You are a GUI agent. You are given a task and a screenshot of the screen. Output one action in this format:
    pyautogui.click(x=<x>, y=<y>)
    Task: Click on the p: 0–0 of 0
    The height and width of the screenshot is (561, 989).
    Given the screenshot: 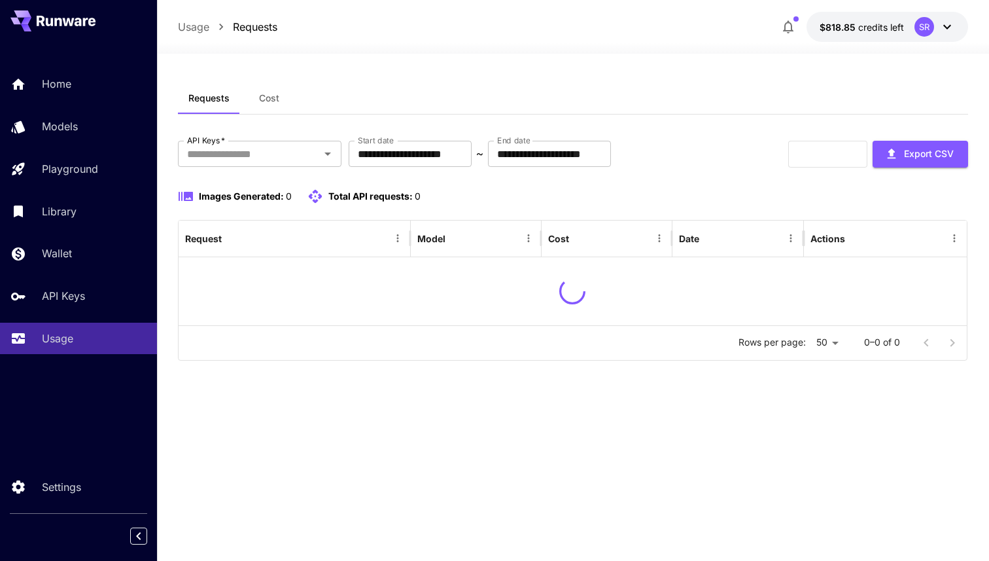 What is the action you would take?
    pyautogui.click(x=882, y=342)
    